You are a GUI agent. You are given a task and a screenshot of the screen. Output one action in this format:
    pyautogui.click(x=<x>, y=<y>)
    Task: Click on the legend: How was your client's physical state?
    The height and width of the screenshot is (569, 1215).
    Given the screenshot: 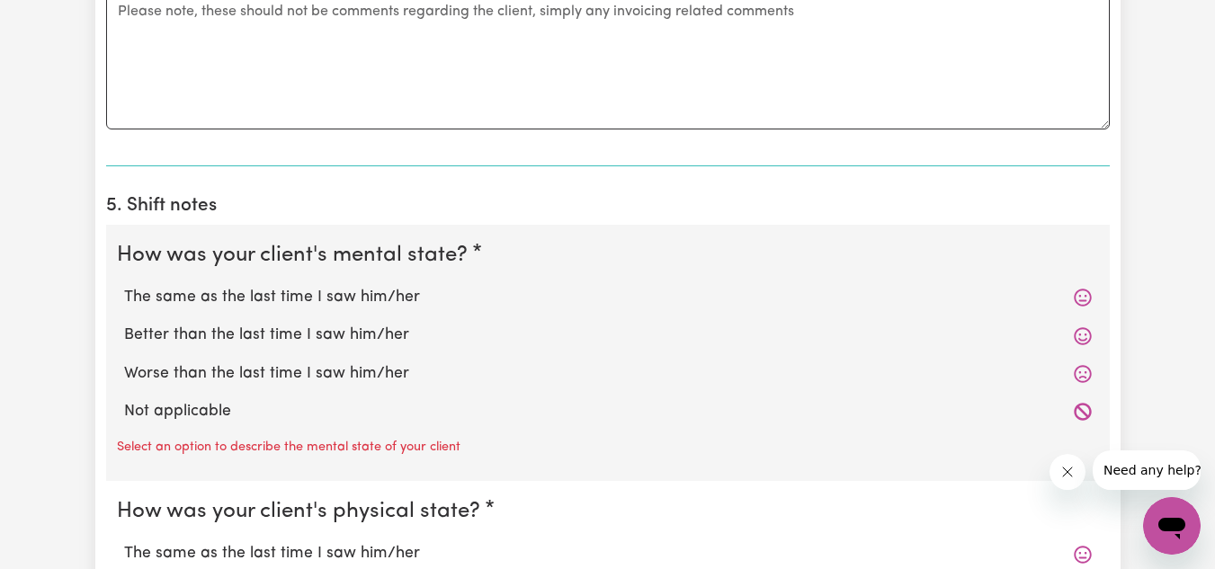 What is the action you would take?
    pyautogui.click(x=302, y=512)
    